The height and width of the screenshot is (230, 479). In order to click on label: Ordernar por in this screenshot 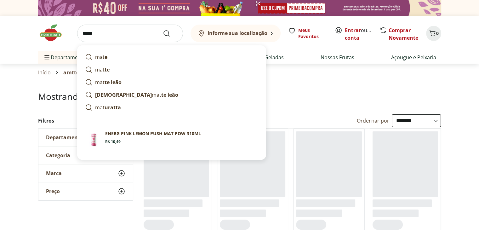, I will do `click(373, 121)`.